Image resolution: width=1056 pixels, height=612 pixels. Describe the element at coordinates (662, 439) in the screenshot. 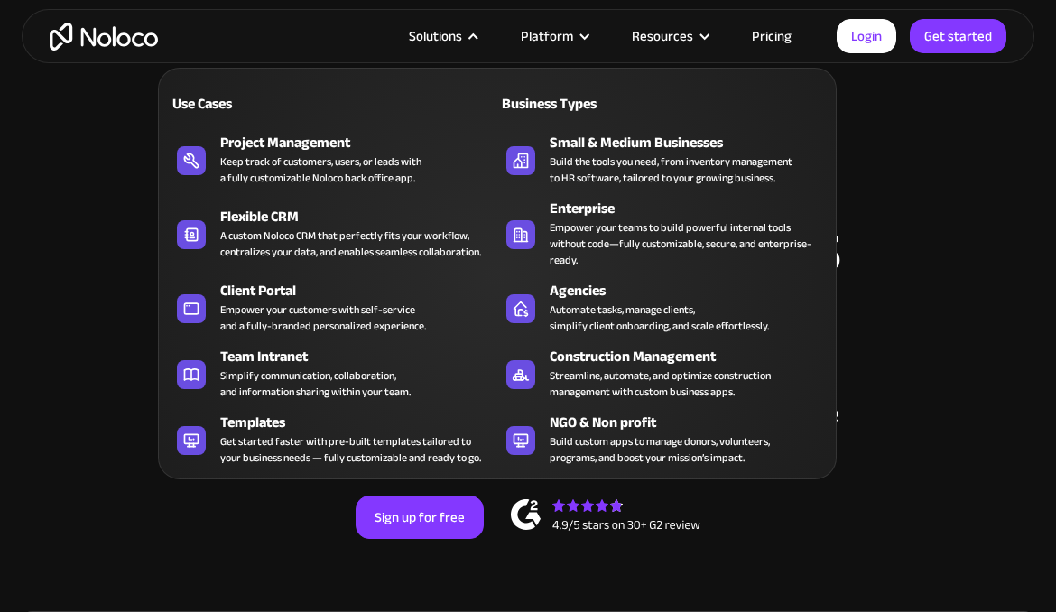

I see `a: NGO & Non profitBuild custom apps to manage donors, volunteers,programs, and boost your mission’s...` at that location.